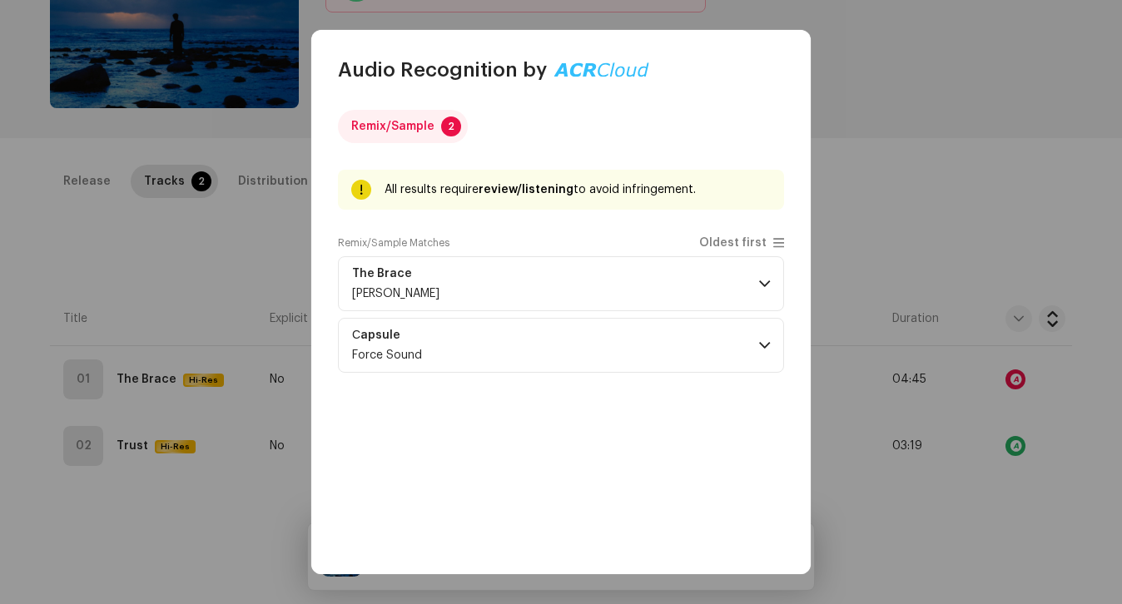 Image resolution: width=1122 pixels, height=604 pixels. Describe the element at coordinates (442, 70) in the screenshot. I see `span: Audio Recognition by` at that location.